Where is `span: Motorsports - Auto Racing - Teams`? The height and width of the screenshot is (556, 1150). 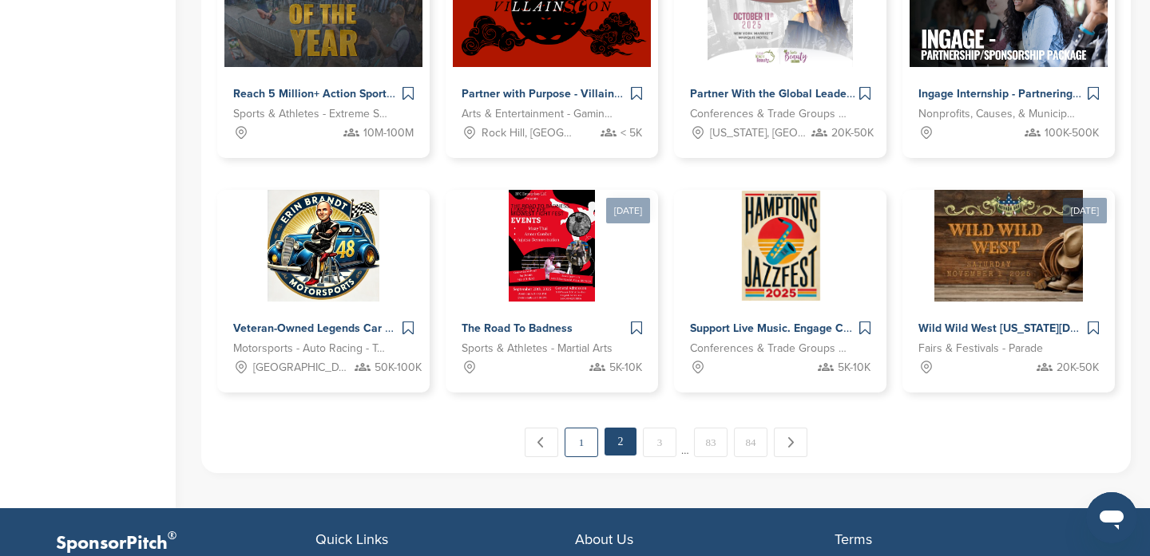 span: Motorsports - Auto Racing - Teams is located at coordinates (311, 349).